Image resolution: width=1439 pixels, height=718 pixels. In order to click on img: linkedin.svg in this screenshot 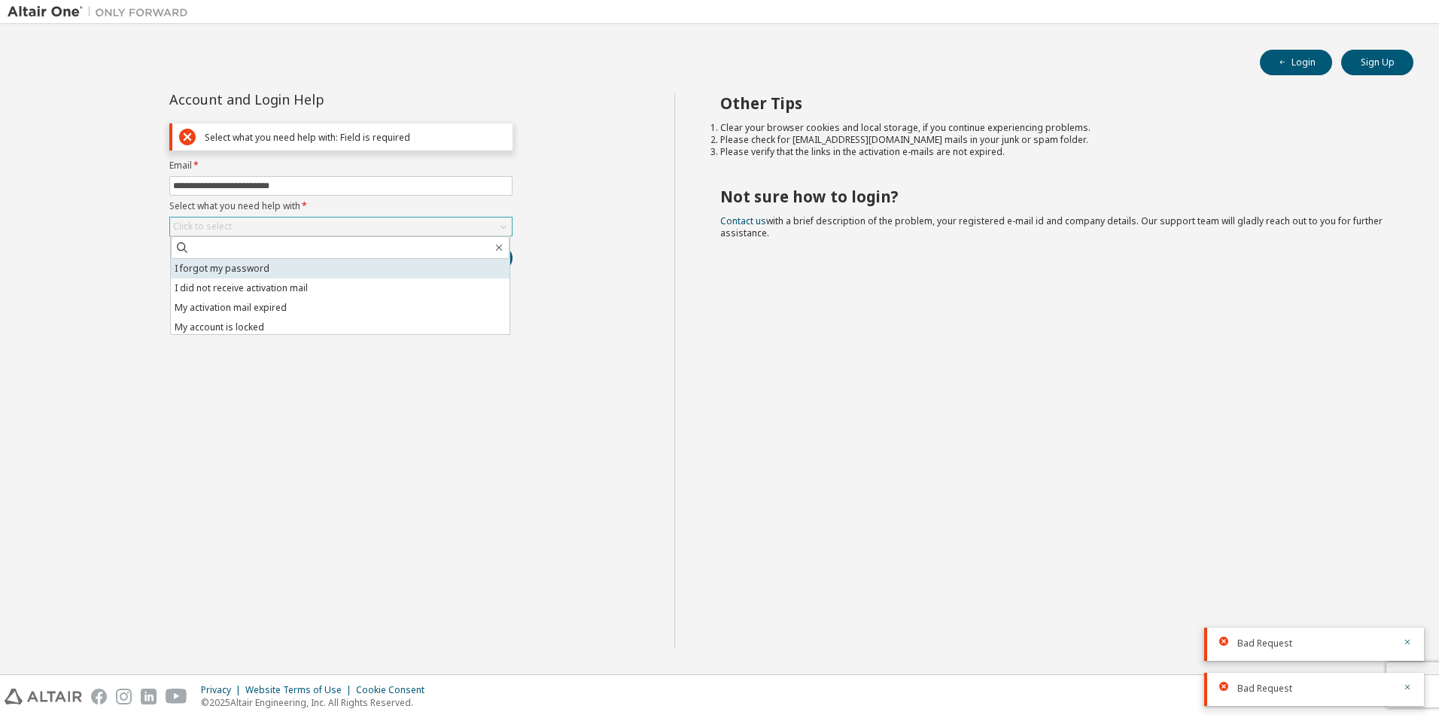, I will do `click(148, 696)`.